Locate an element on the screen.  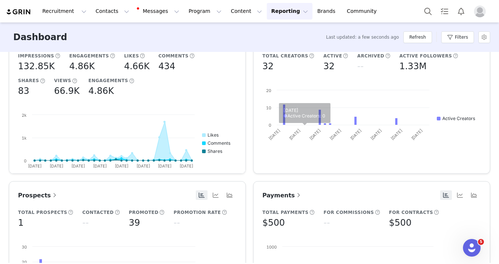
button: Contacts is located at coordinates (112, 11).